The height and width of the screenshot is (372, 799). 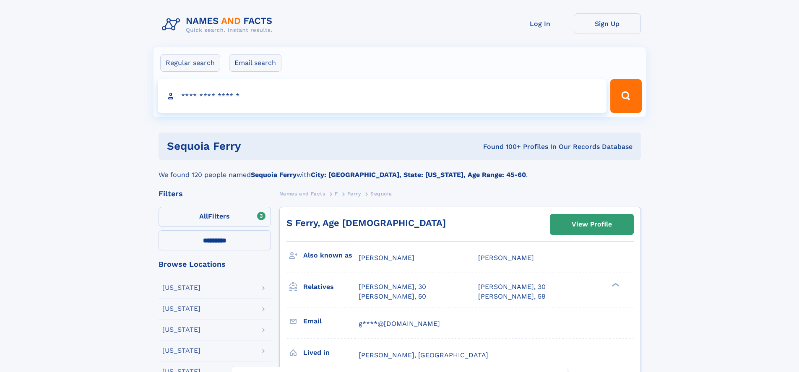 I want to click on span: F, so click(x=337, y=194).